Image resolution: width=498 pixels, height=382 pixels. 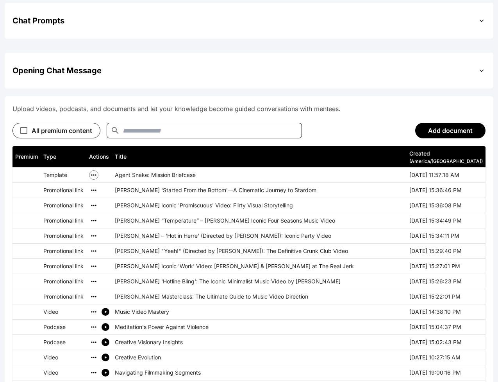 I want to click on p: Upload videos, podcasts, and documents and let your knowledge become guided conversations with me..., so click(x=249, y=109).